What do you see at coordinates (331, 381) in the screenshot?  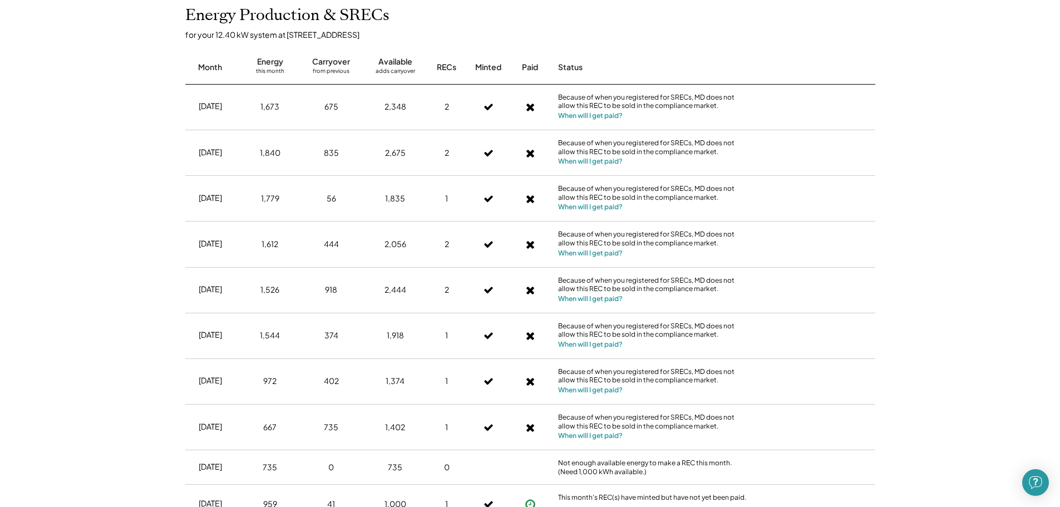 I see `div: 402` at bounding box center [331, 381].